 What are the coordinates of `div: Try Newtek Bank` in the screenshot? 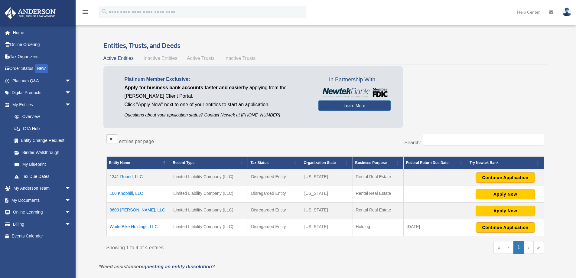 It's located at (502, 163).